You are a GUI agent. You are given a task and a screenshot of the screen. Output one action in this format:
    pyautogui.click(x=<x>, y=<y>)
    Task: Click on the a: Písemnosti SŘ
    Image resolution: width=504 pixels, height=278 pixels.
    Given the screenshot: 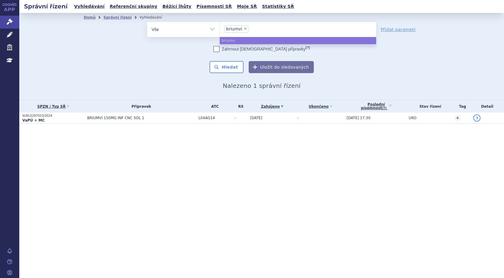 What is the action you would take?
    pyautogui.click(x=214, y=6)
    